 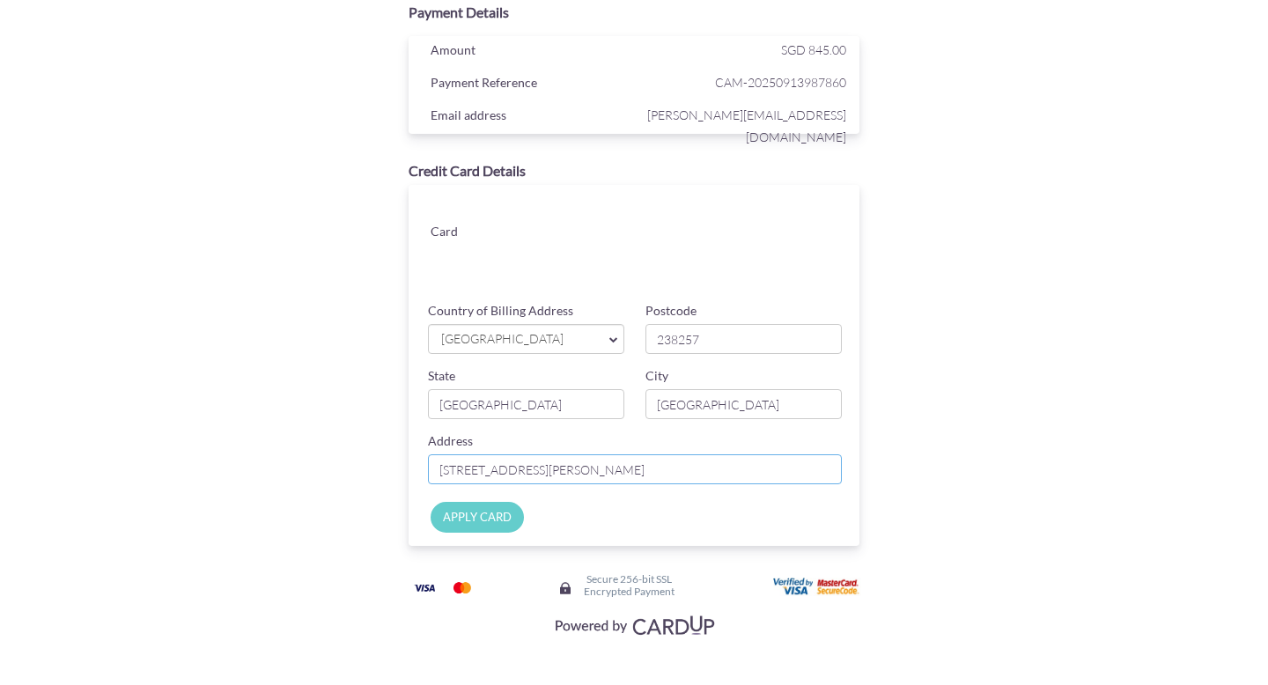 I want to click on h6: Secure 256-bit SSL Encrypted Payment, so click(x=629, y=585).